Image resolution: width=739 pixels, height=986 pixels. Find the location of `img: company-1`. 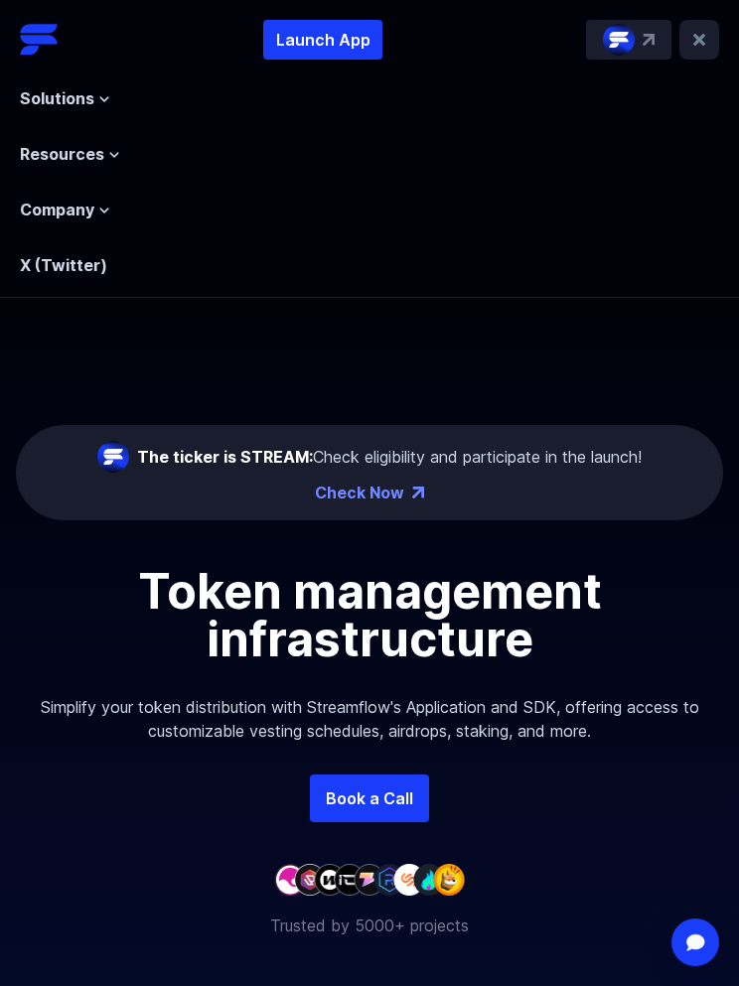

img: company-1 is located at coordinates (290, 879).